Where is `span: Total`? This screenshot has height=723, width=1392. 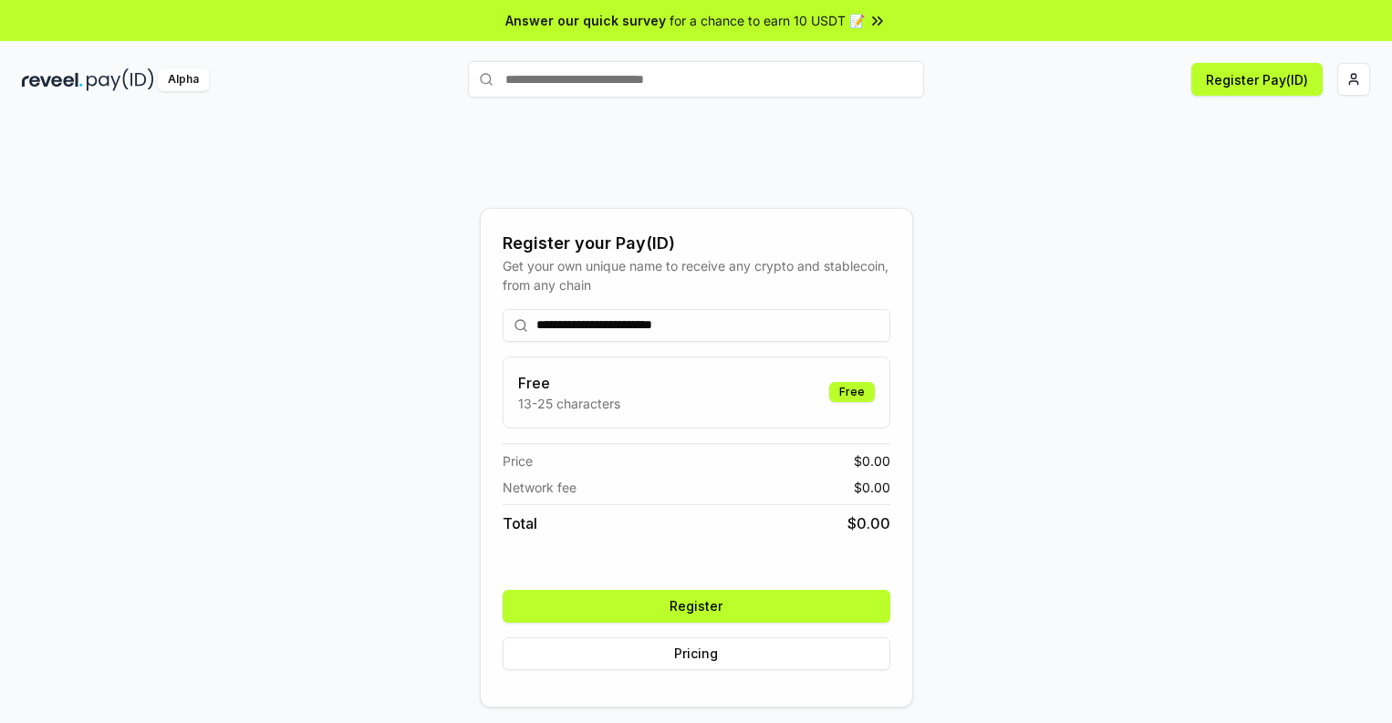
span: Total is located at coordinates (520, 524).